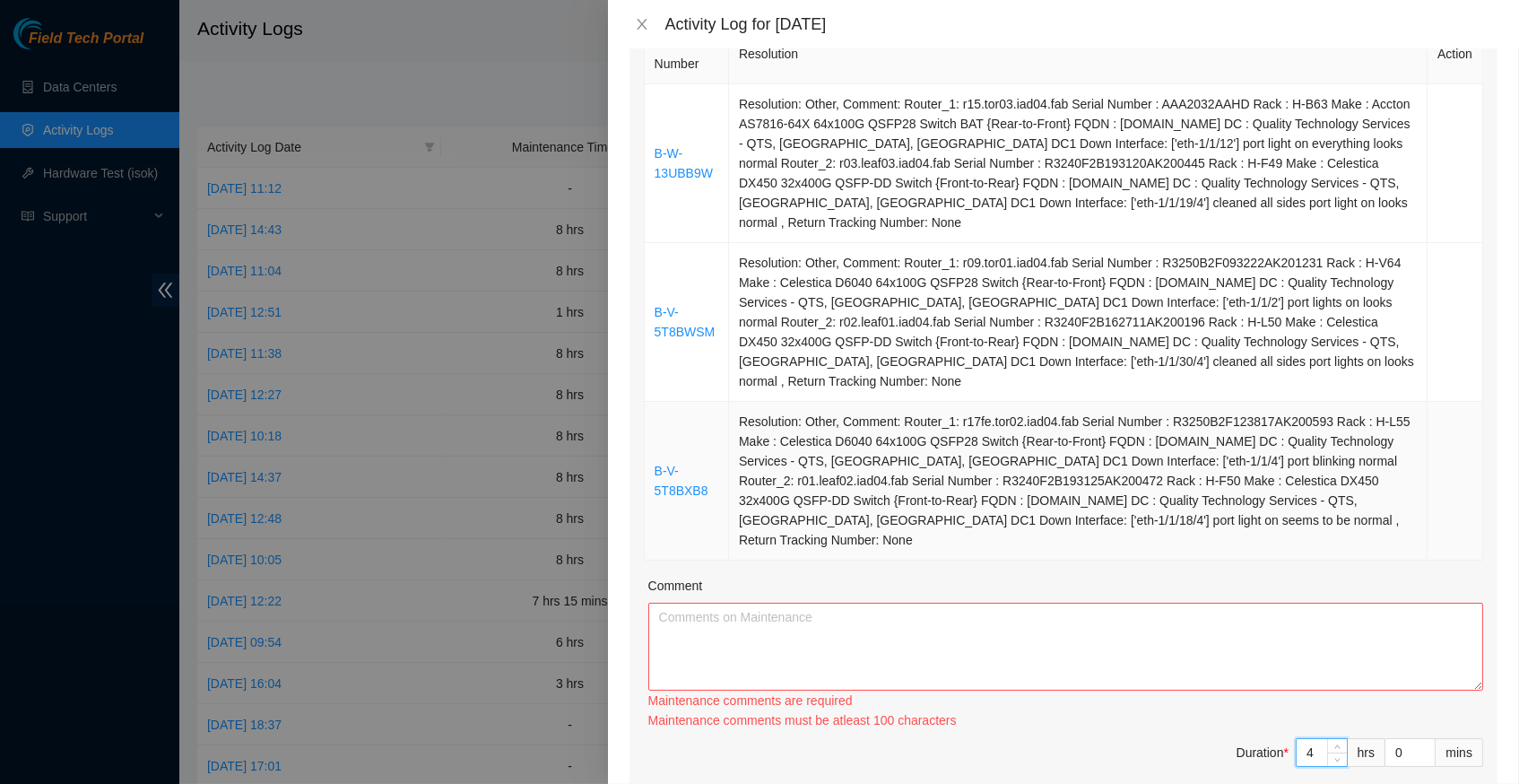 The image size is (1519, 784). I want to click on div: mins, so click(1459, 752).